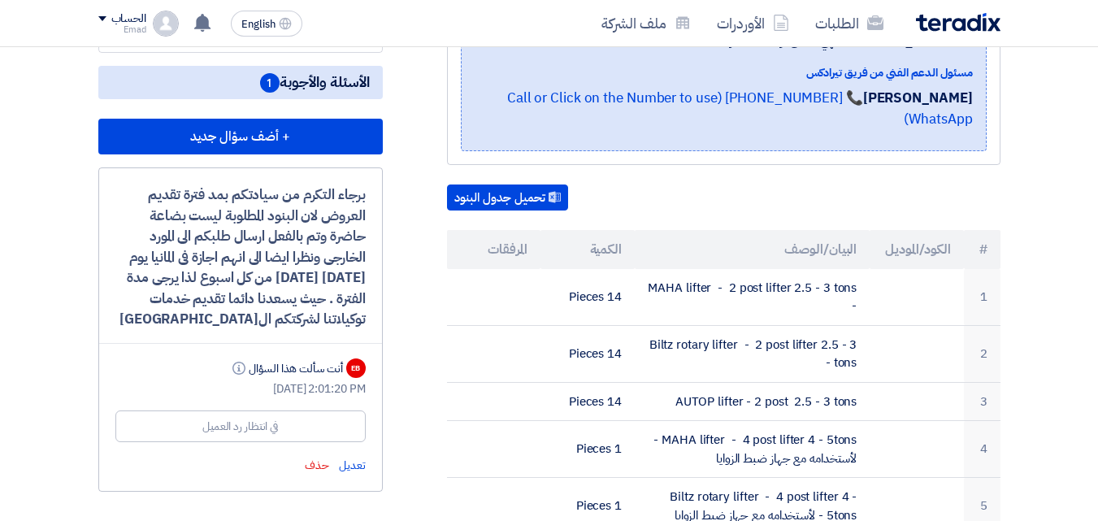 The width and height of the screenshot is (1098, 521). Describe the element at coordinates (849, 23) in the screenshot. I see `a: الطلبات` at that location.